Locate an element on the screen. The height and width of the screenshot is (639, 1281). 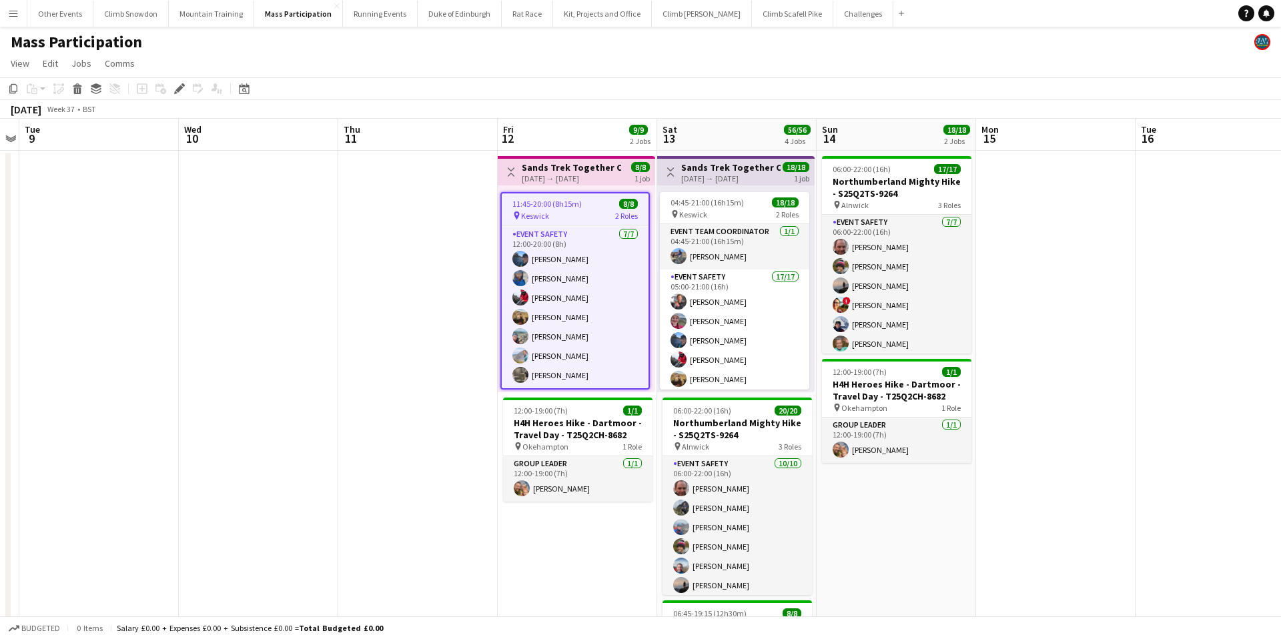
span: Sun is located at coordinates (830, 129).